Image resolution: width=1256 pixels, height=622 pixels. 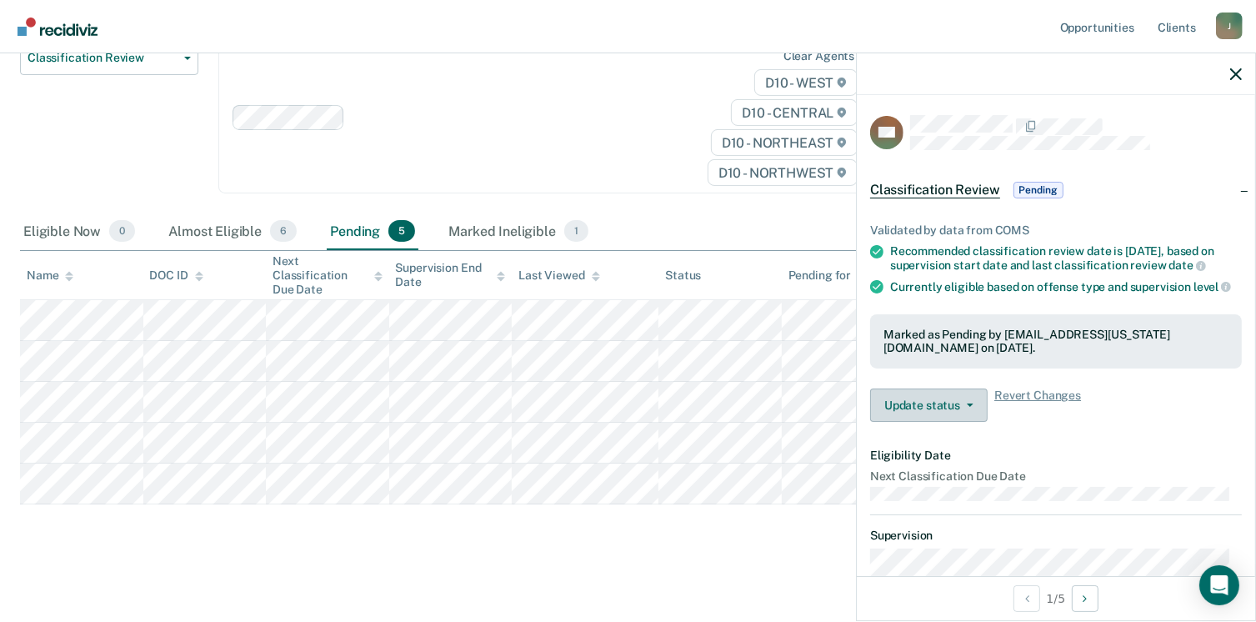 I want to click on div: Open Intercom Messenger, so click(x=1220, y=585).